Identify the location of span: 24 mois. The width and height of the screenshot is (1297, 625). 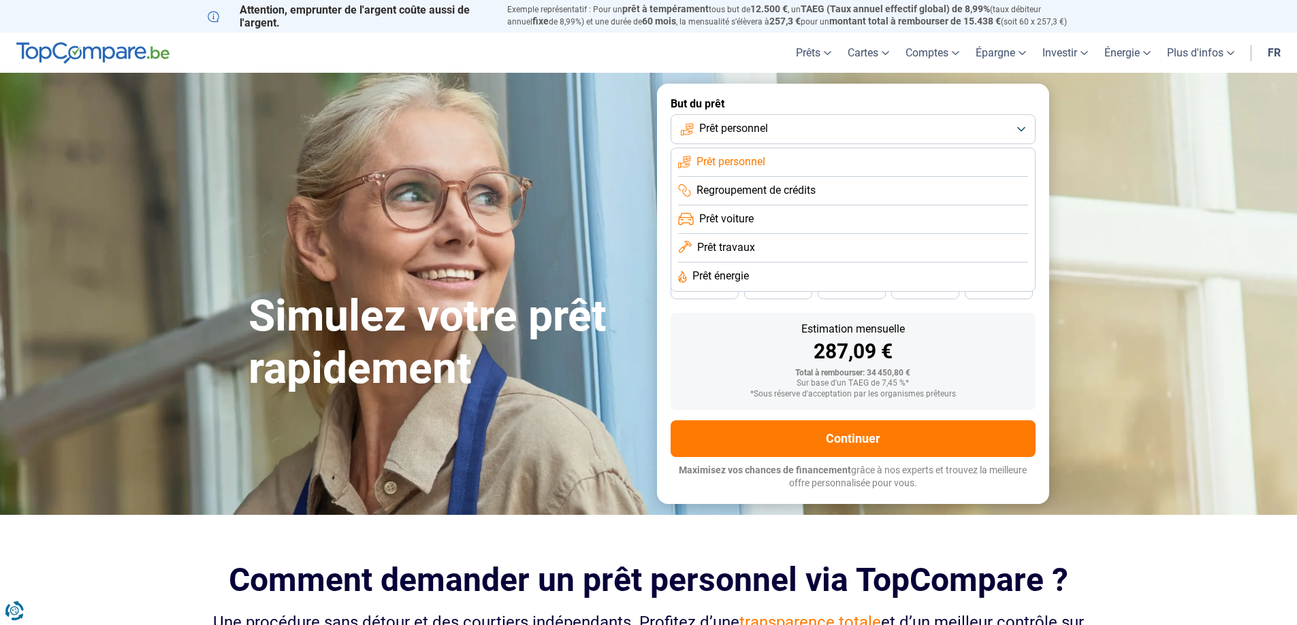
(998, 289).